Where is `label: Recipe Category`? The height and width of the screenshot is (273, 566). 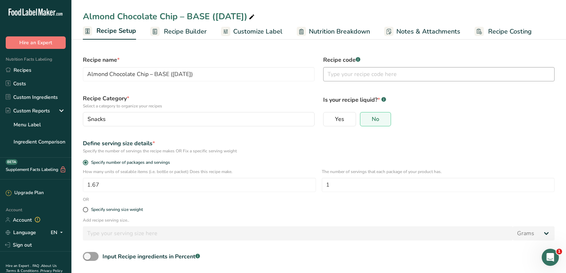
label: Recipe Category is located at coordinates (199, 102).